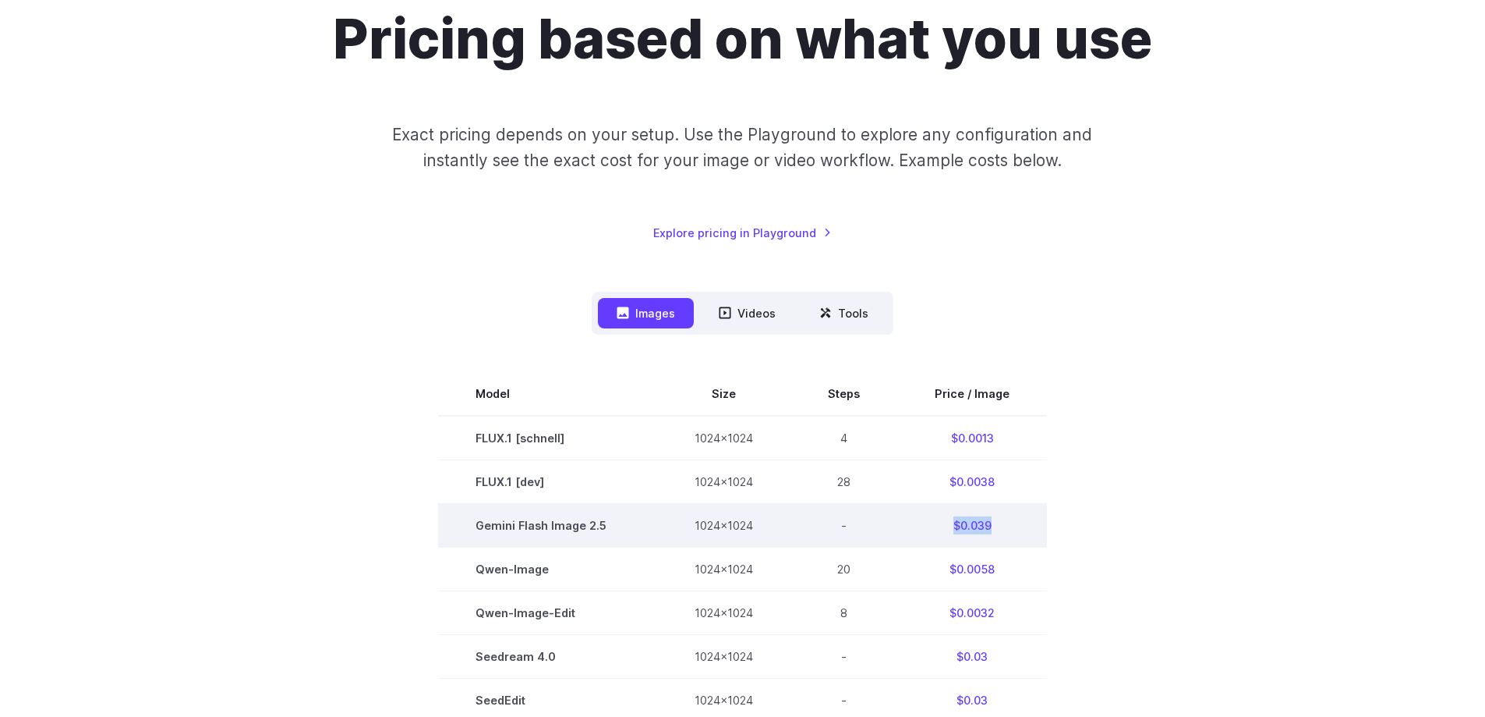 This screenshot has height=717, width=1485. I want to click on td: $0.03, so click(972, 657).